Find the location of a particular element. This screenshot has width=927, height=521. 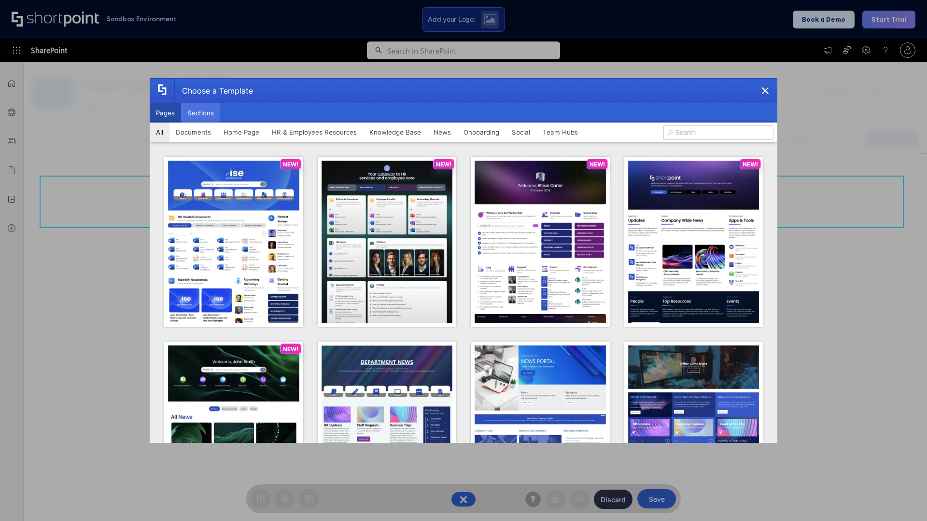

button: HR & Employees Resources is located at coordinates (314, 132).